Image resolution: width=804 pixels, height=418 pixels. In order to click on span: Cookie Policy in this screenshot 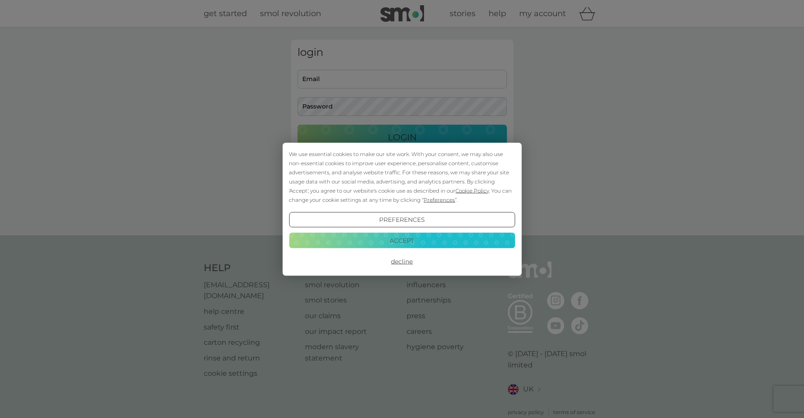, I will do `click(472, 190)`.